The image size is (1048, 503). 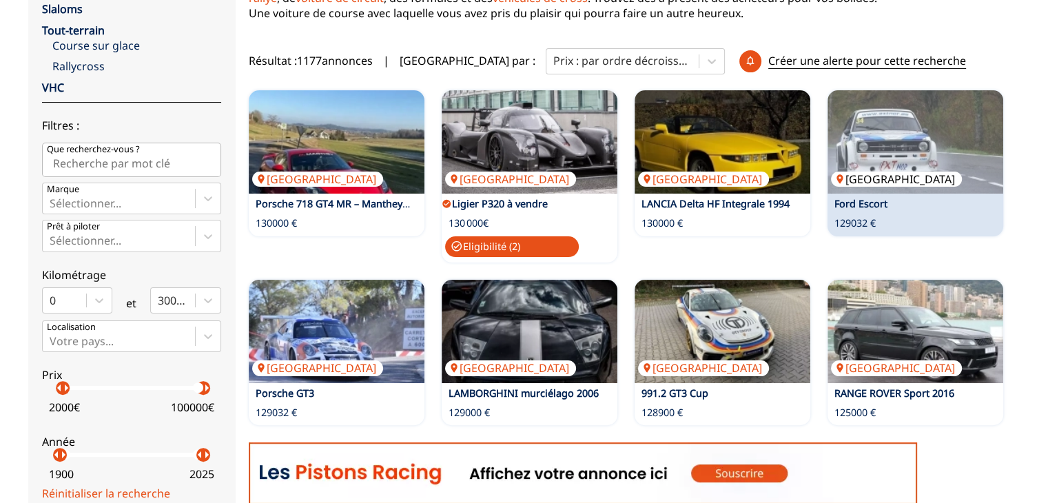 What do you see at coordinates (202, 474) in the screenshot?
I see `p: 2025` at bounding box center [202, 474].